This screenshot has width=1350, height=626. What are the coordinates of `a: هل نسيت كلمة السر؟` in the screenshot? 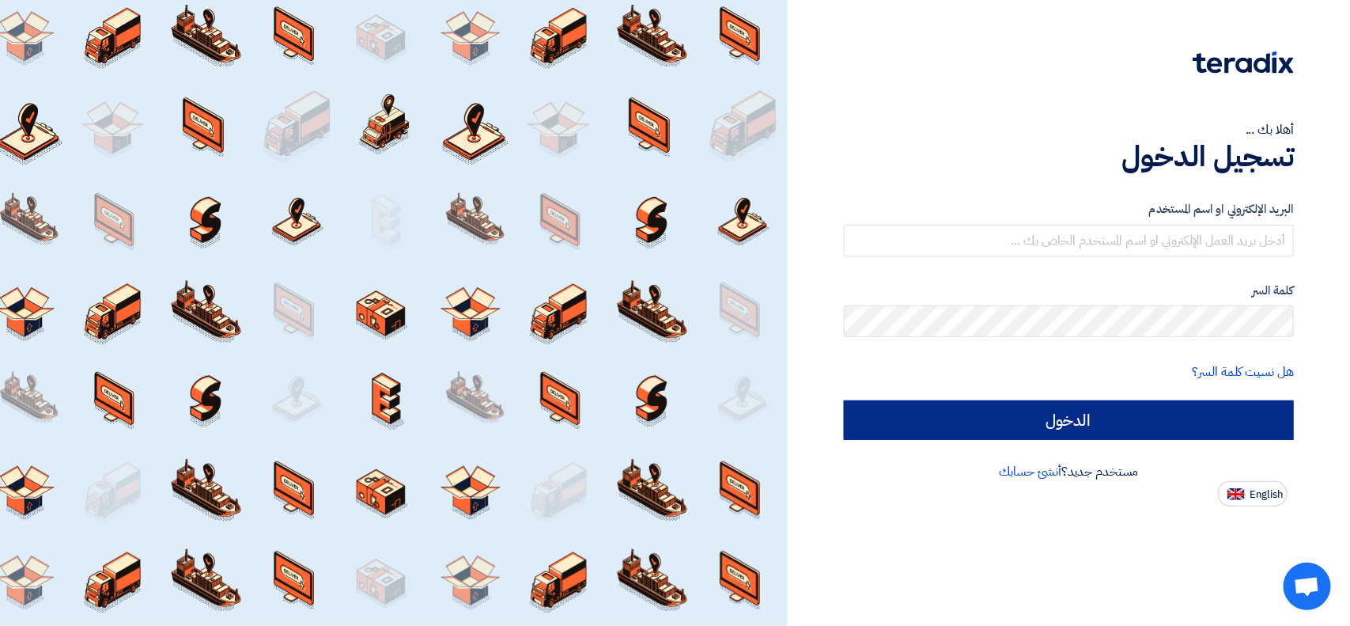 It's located at (1243, 372).